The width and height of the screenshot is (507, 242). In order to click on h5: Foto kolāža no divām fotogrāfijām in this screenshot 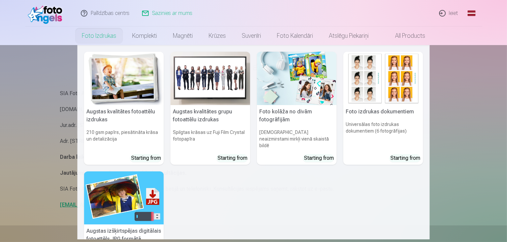, I will do `click(297, 116)`.